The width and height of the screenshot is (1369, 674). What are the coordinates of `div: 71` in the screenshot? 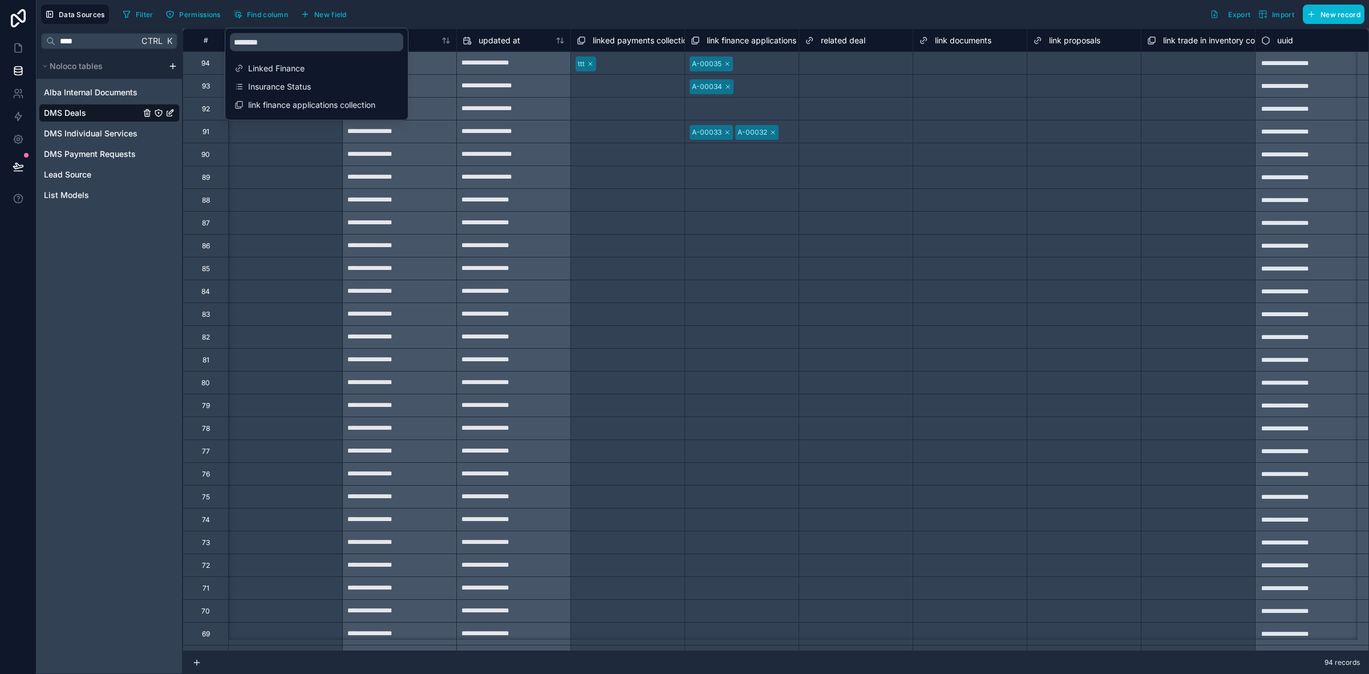 It's located at (206, 588).